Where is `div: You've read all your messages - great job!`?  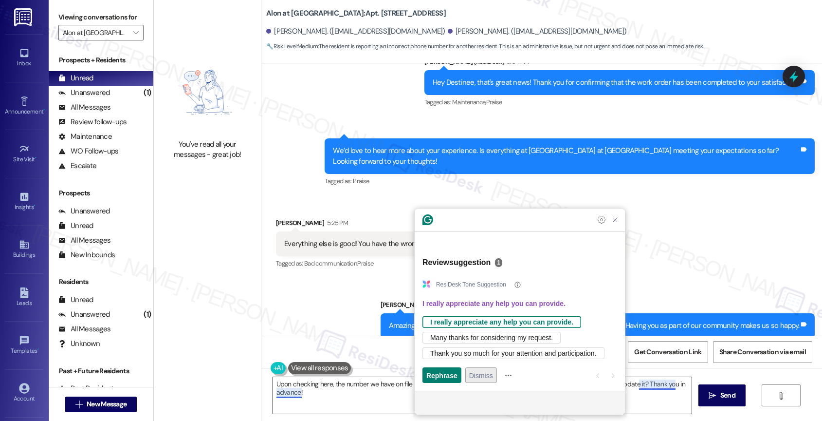
div: You've read all your messages - great job! is located at coordinates (207, 149).